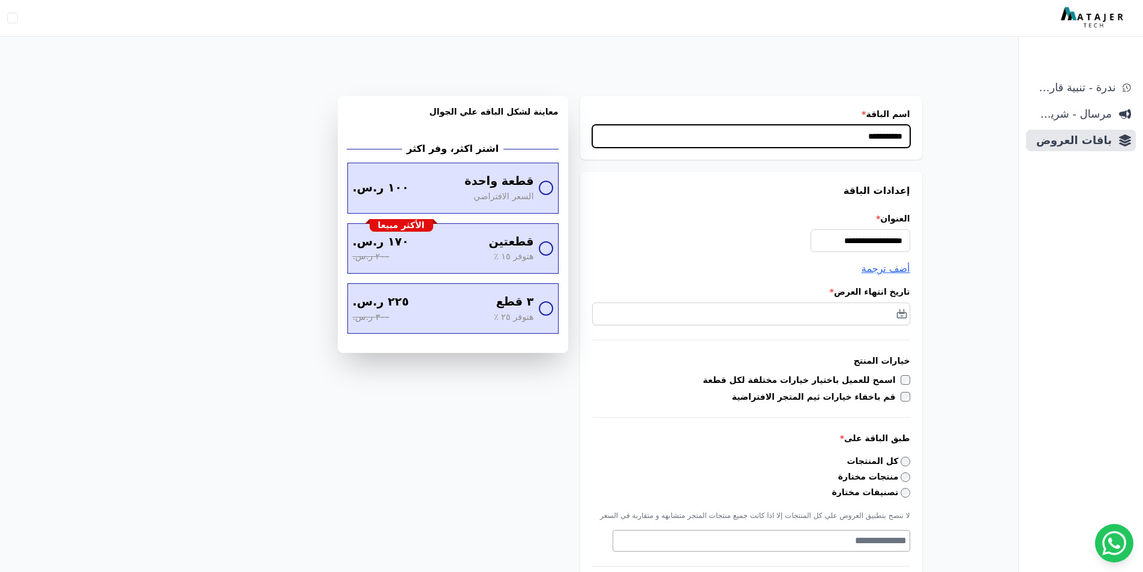 The width and height of the screenshot is (1143, 572). Describe the element at coordinates (879, 461) in the screenshot. I see `label: كل المنتجات` at that location.